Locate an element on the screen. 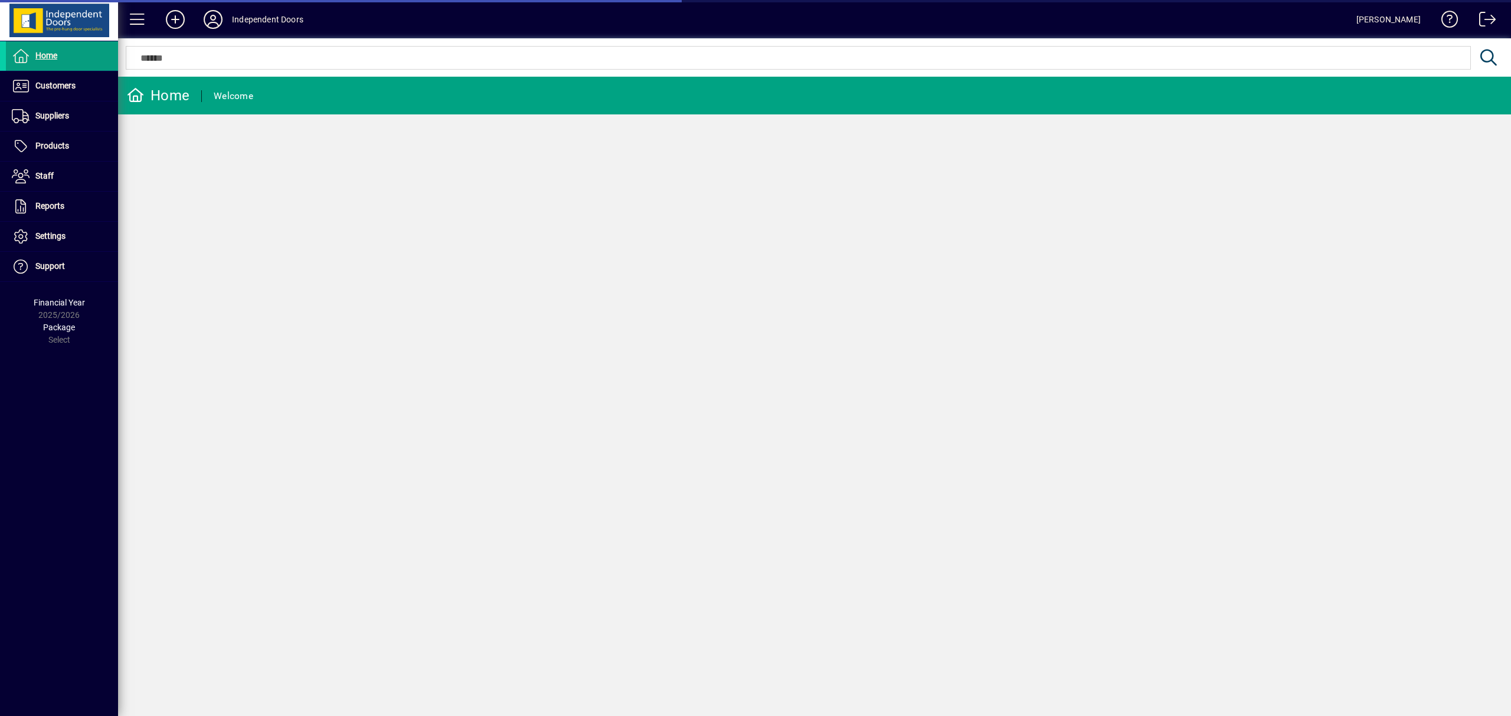 The image size is (1511, 716). button: Add is located at coordinates (175, 19).